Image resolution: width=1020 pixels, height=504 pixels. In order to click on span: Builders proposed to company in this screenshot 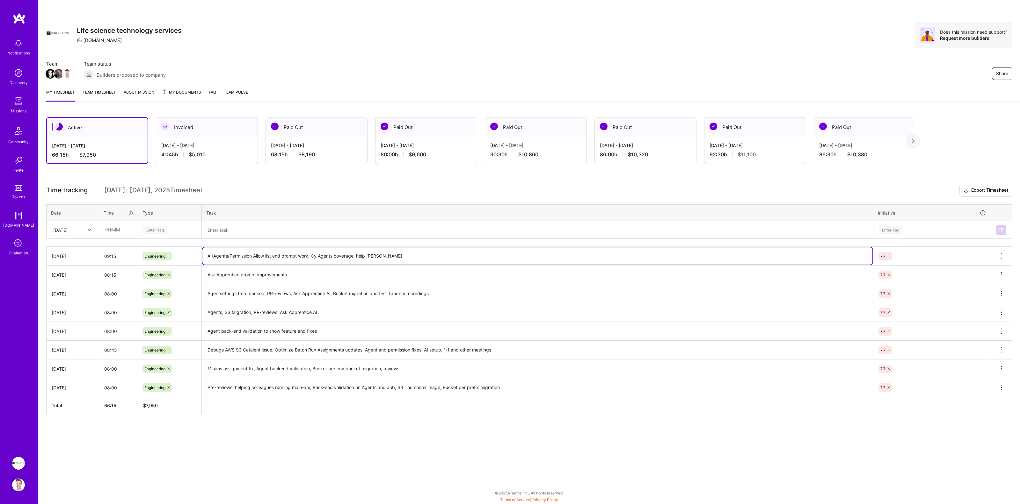, I will do `click(131, 75)`.